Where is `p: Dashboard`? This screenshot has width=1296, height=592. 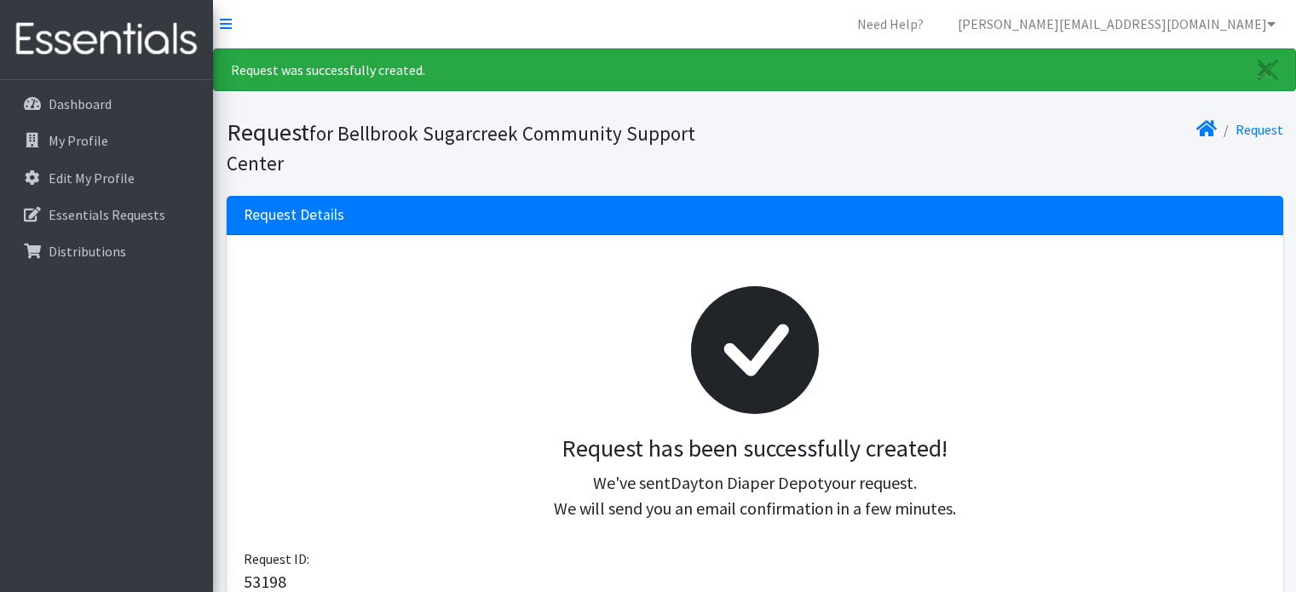
p: Dashboard is located at coordinates (80, 104).